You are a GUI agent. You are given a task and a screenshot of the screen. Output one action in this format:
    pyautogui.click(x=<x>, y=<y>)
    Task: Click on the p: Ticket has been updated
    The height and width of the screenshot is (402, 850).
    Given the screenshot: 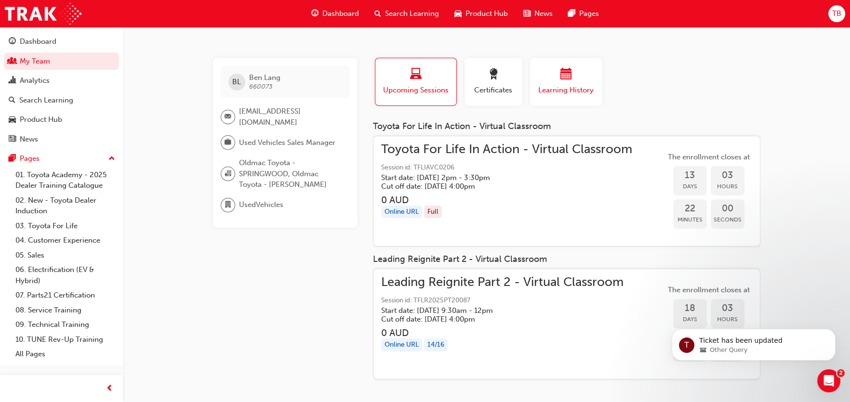 What is the action you would take?
    pyautogui.click(x=104, y=32)
    